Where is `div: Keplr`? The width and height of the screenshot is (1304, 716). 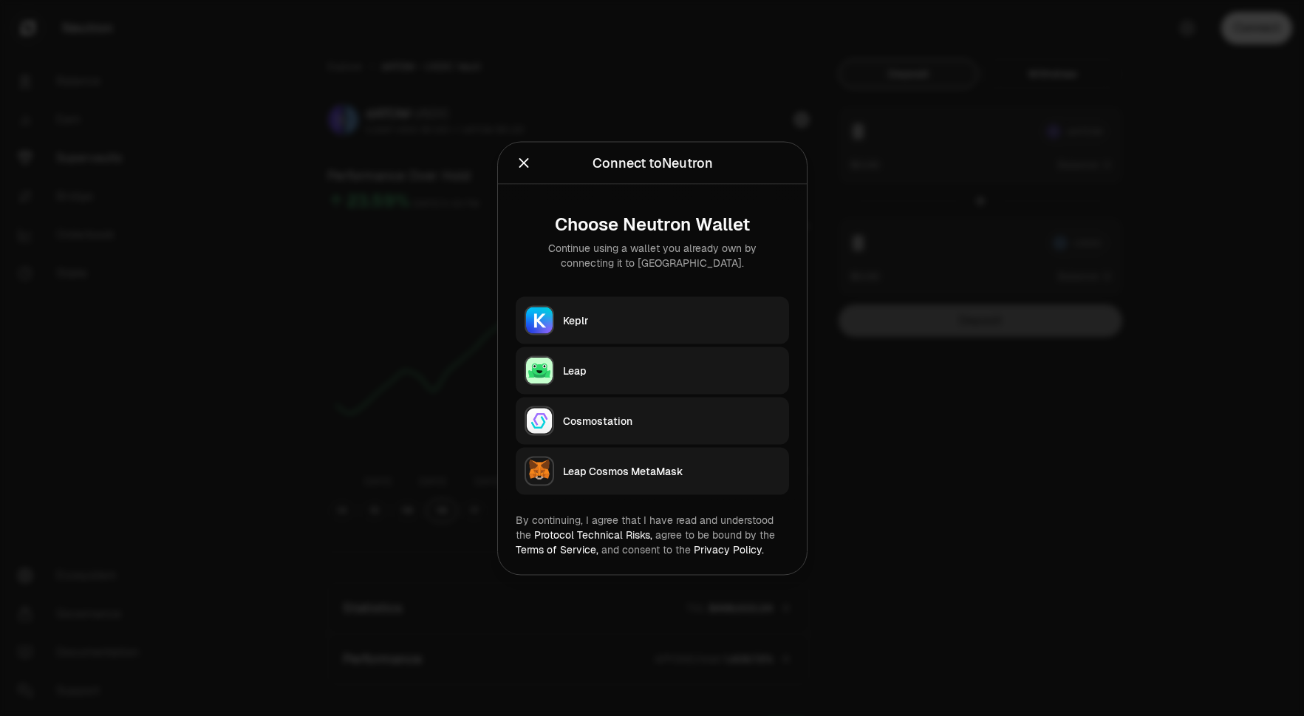 div: Keplr is located at coordinates (672, 320).